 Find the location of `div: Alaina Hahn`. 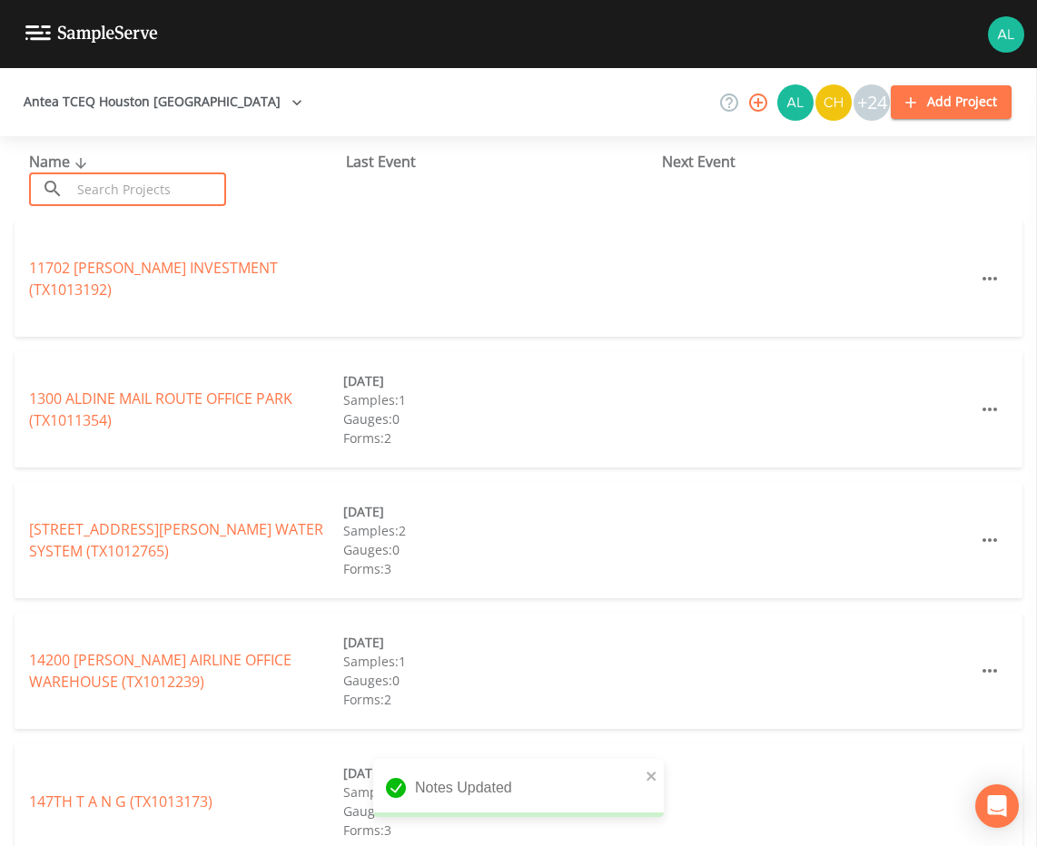

div: Alaina Hahn is located at coordinates (796, 103).